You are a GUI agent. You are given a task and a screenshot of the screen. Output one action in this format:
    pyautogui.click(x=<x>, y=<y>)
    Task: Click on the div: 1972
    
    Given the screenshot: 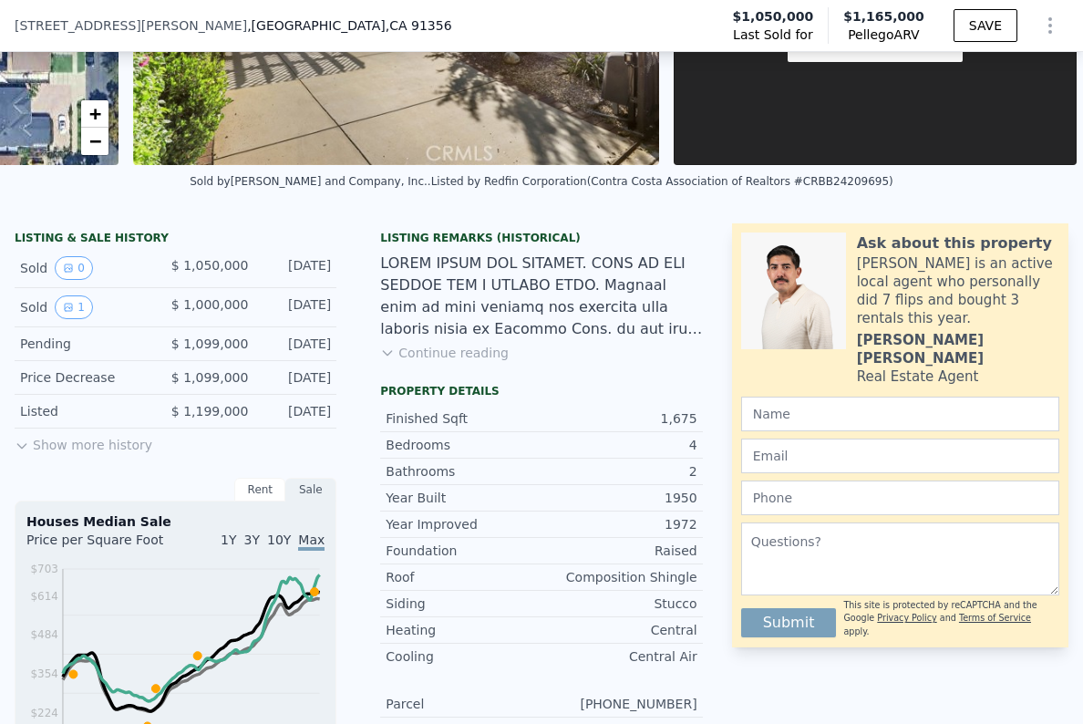 What is the action you would take?
    pyautogui.click(x=619, y=524)
    